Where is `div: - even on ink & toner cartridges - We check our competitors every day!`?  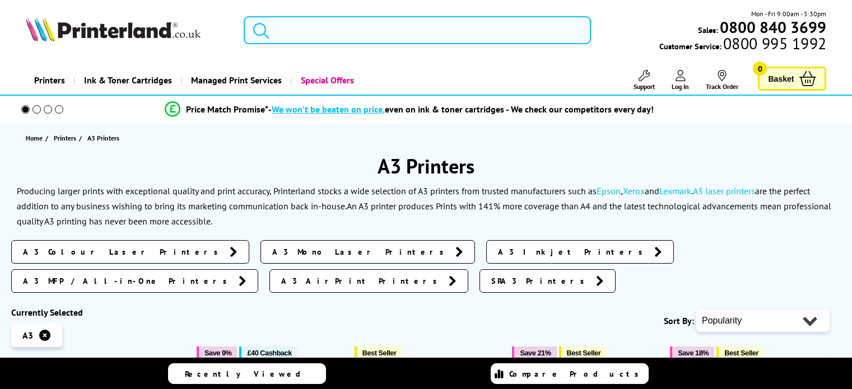
div: - even on ink & toner cartridges - We check our competitors every day! is located at coordinates (461, 109).